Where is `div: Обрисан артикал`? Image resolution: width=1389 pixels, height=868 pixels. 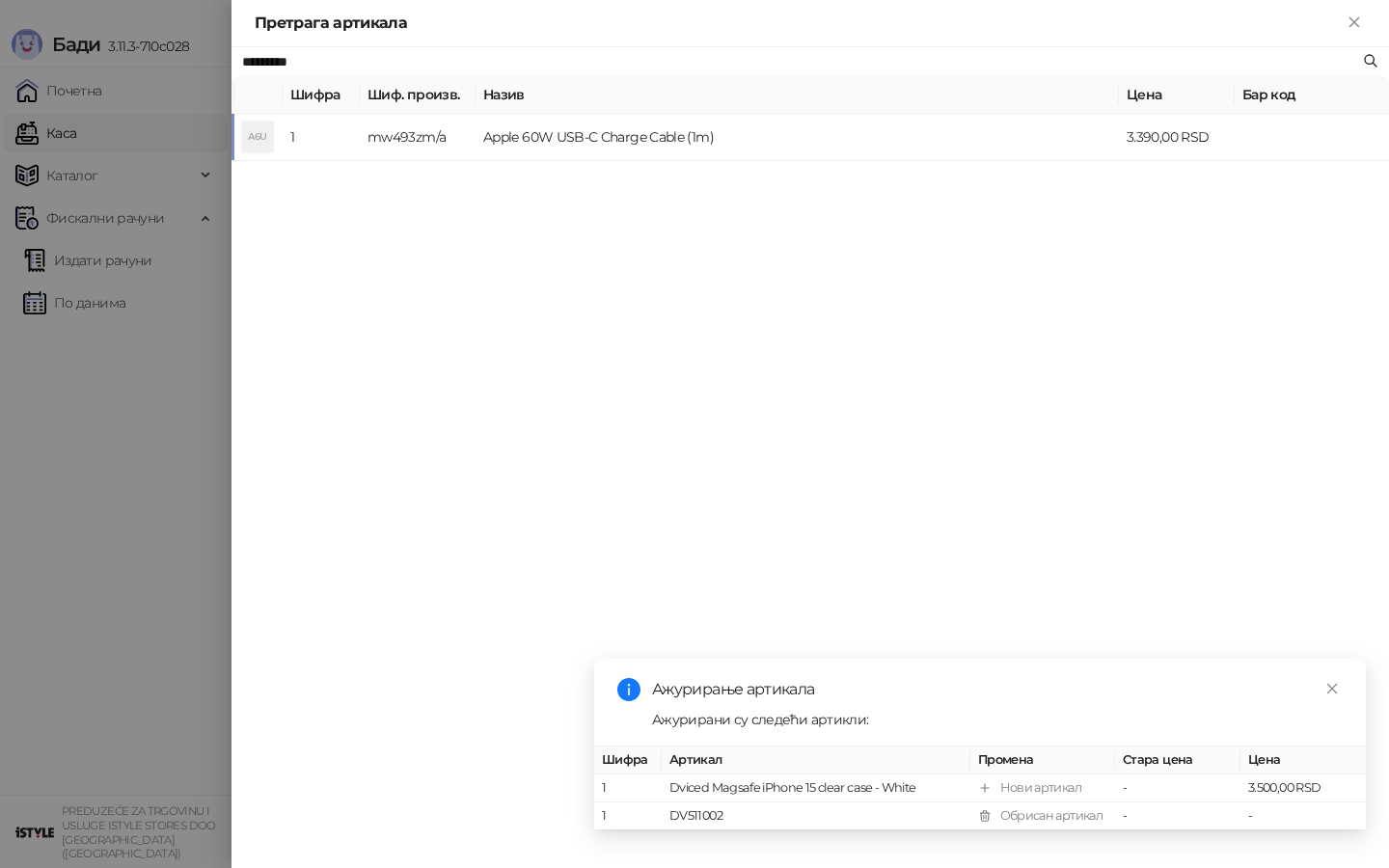 div: Обрисан артикал is located at coordinates (1051, 816).